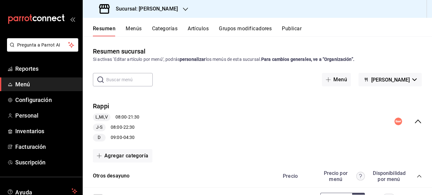 This screenshot has width=432, height=195. I want to click on span: Configuración, so click(46, 100).